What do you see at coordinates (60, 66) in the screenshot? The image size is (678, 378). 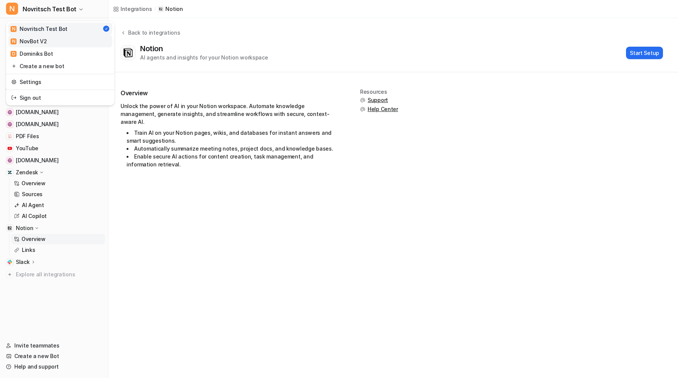 I see `a: Create a new bot` at bounding box center [60, 66].